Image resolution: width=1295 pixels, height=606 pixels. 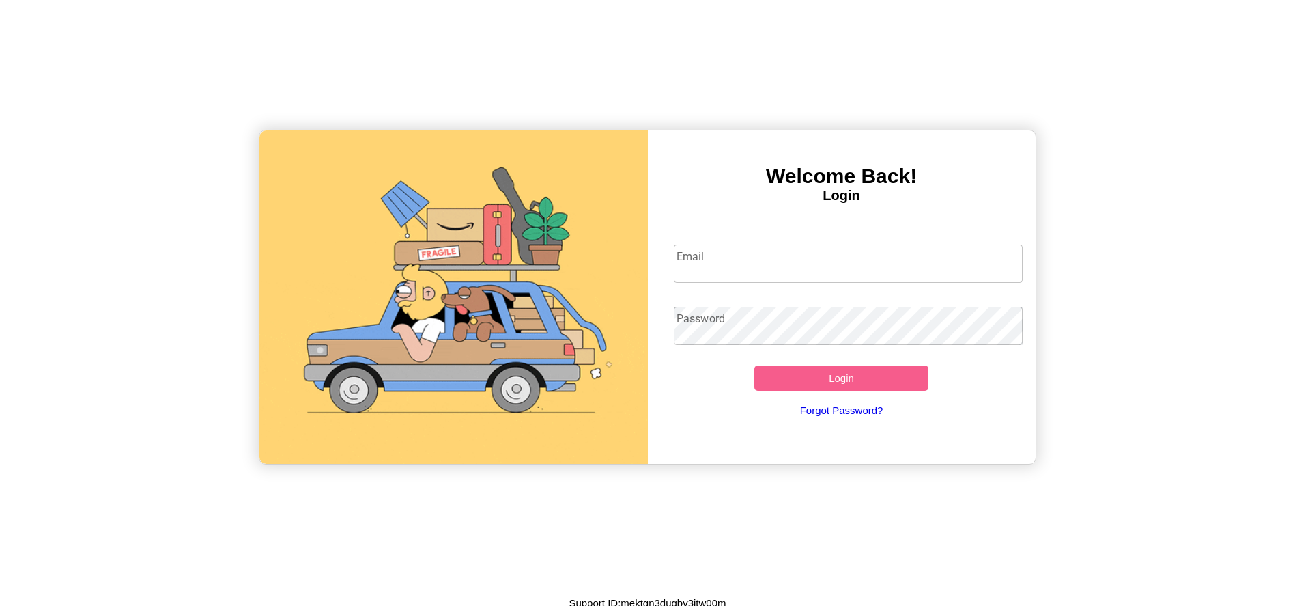 I want to click on h4: Login, so click(x=842, y=195).